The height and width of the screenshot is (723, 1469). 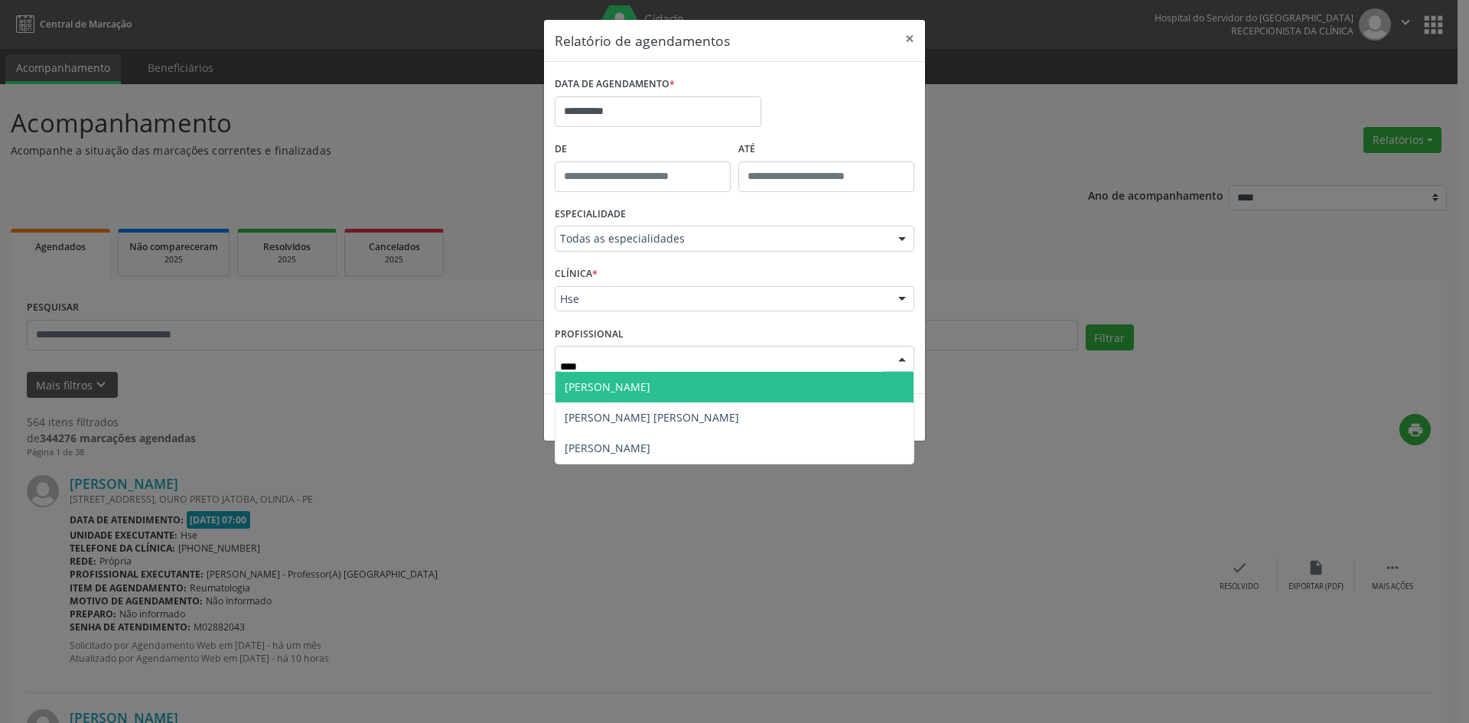 I want to click on span: Todas as especialidades, so click(x=721, y=239).